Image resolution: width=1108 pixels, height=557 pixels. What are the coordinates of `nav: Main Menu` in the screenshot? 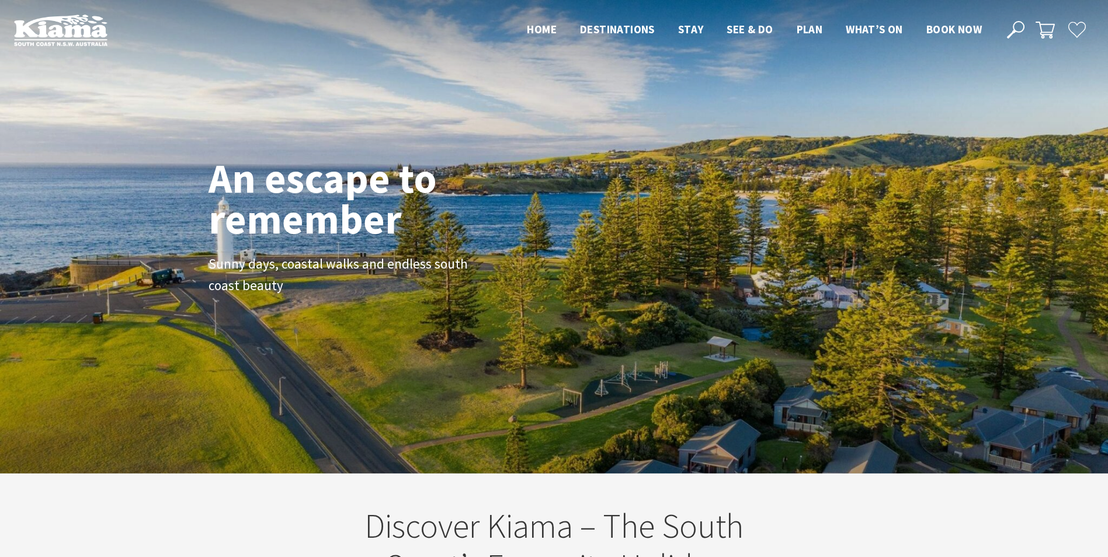 It's located at (754, 30).